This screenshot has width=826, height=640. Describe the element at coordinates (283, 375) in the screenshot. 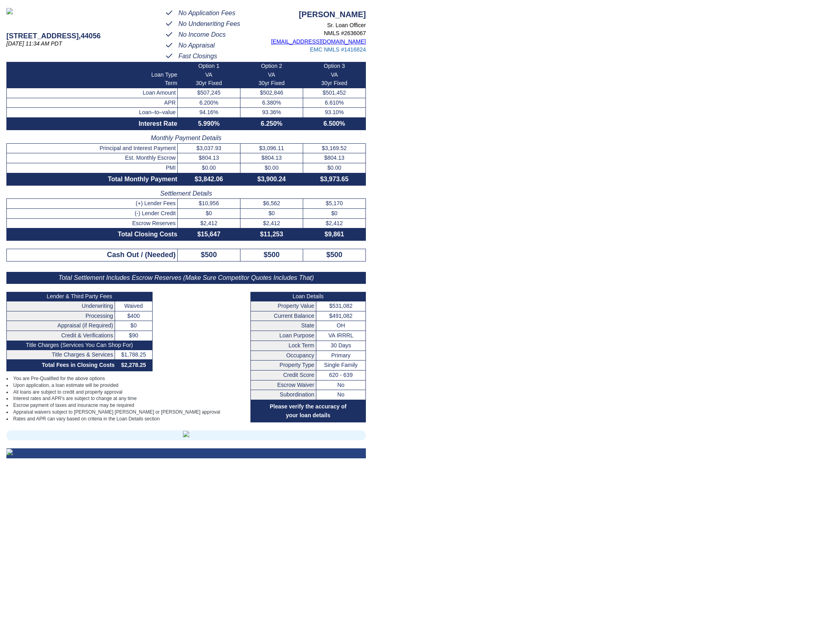

I see `th: Credit Score` at that location.